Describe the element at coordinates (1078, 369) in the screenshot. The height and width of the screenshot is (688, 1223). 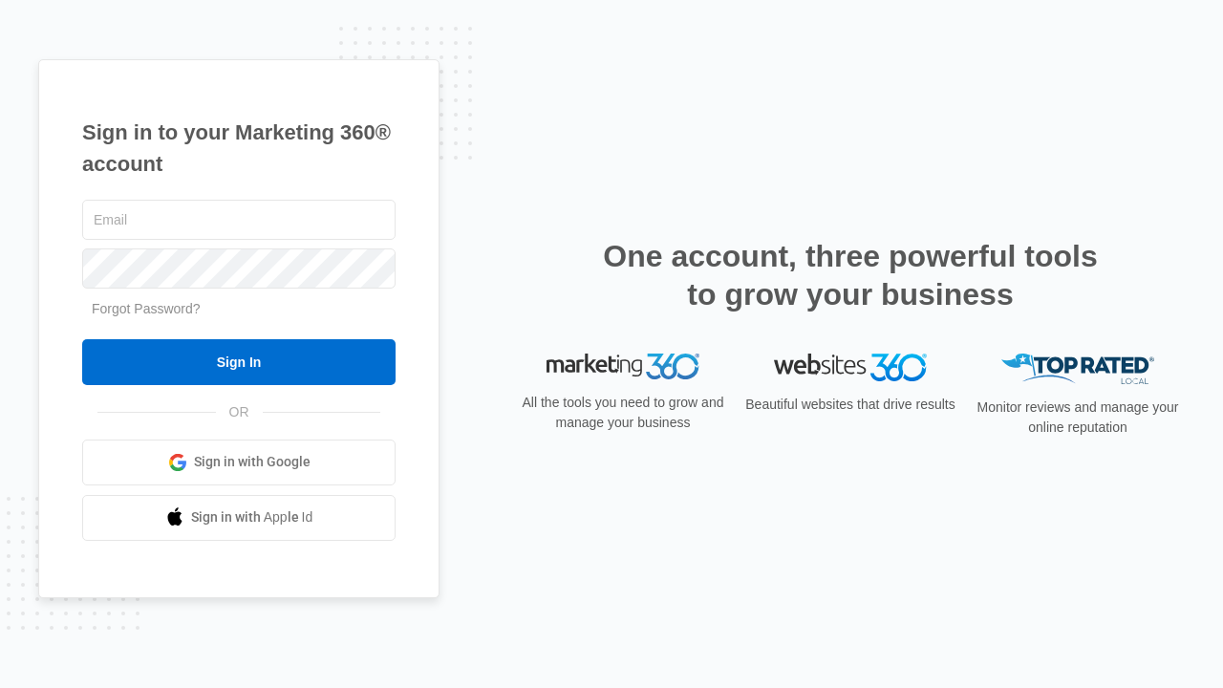
I see `img: Top Rated Local` at that location.